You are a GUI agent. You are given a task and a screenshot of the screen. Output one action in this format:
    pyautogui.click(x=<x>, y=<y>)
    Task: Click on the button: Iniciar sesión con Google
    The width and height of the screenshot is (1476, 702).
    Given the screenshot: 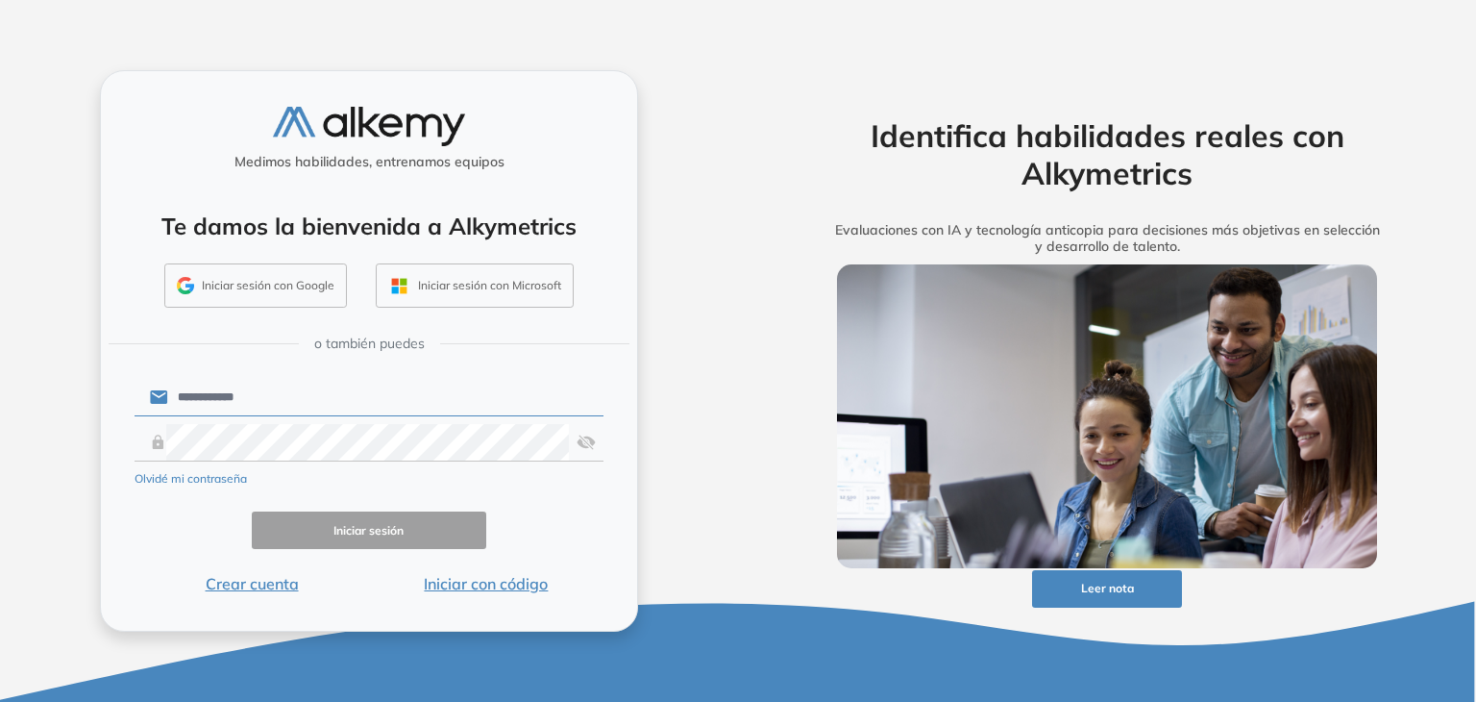 What is the action you would take?
    pyautogui.click(x=256, y=285)
    